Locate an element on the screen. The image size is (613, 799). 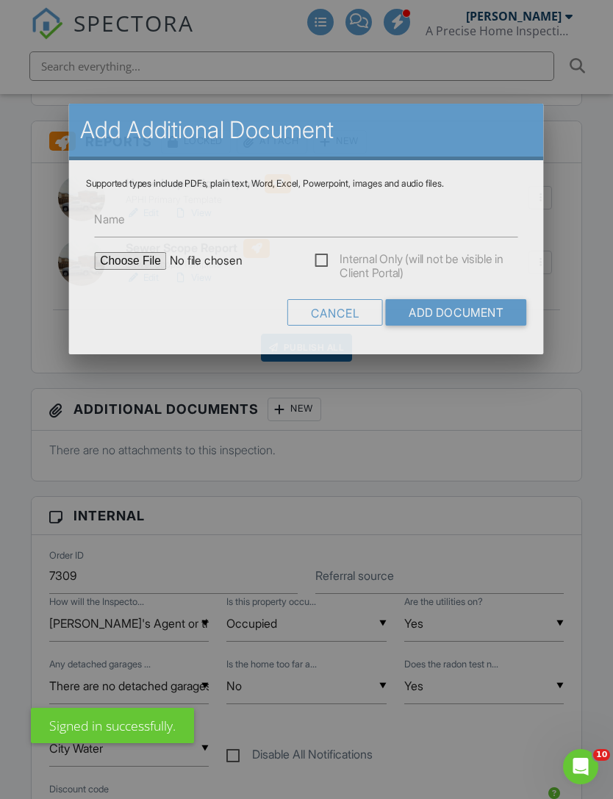
label: Internal Only (will not be visible in Client Portal) is located at coordinates (417, 261).